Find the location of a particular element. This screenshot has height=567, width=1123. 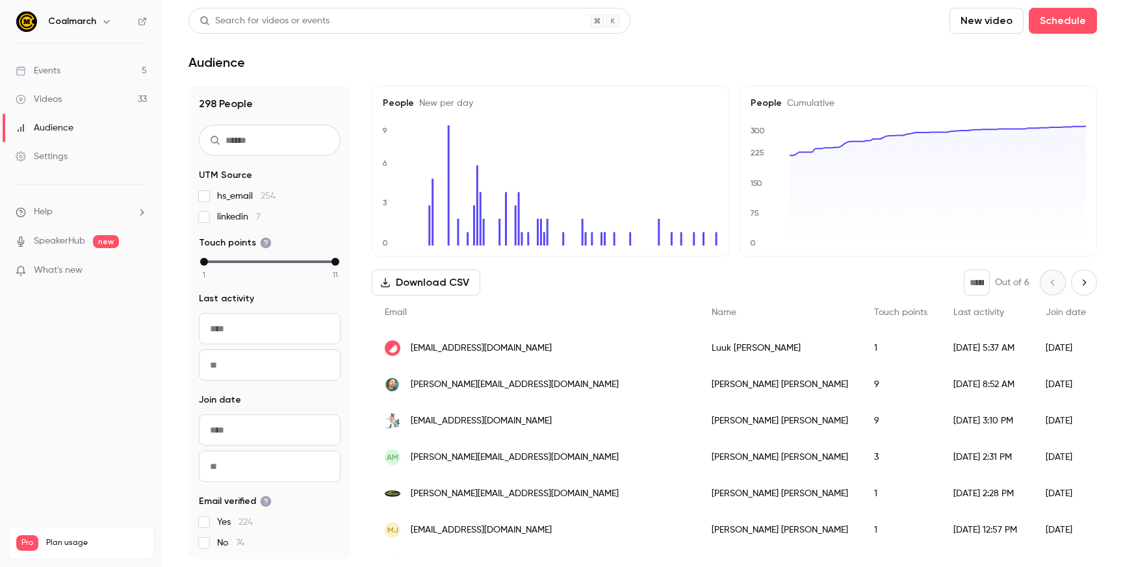

span: hs_email is located at coordinates (246, 196).